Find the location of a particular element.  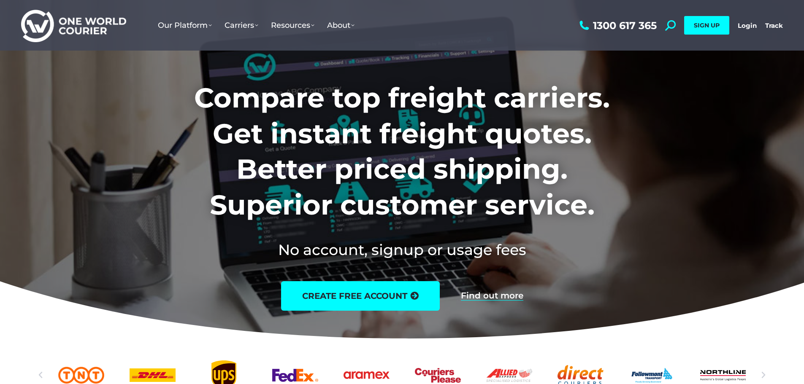

span: Our Platform is located at coordinates (185, 25).